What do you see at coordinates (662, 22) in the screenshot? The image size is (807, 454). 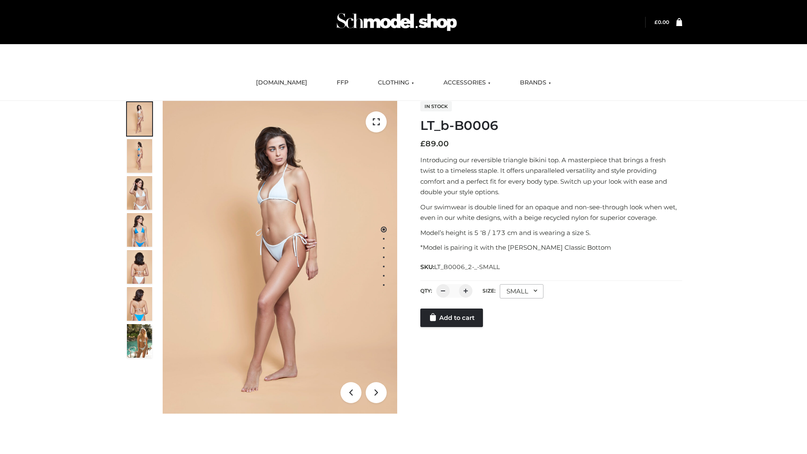 I see `a: £0.00` at bounding box center [662, 22].